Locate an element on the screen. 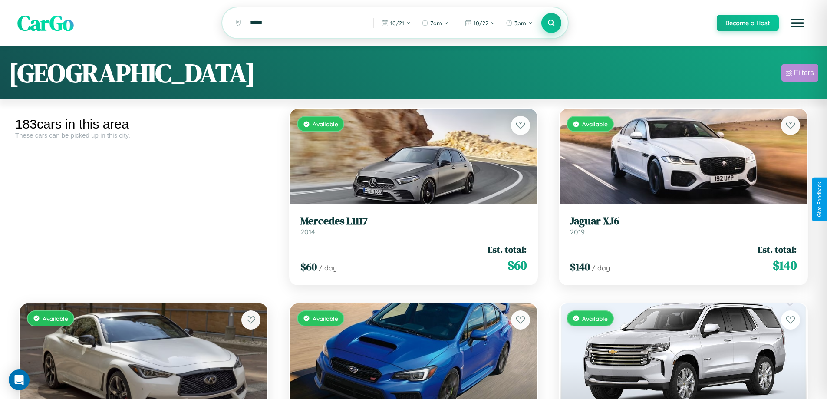 This screenshot has height=399, width=827. span: 10 / 21 is located at coordinates (397, 23).